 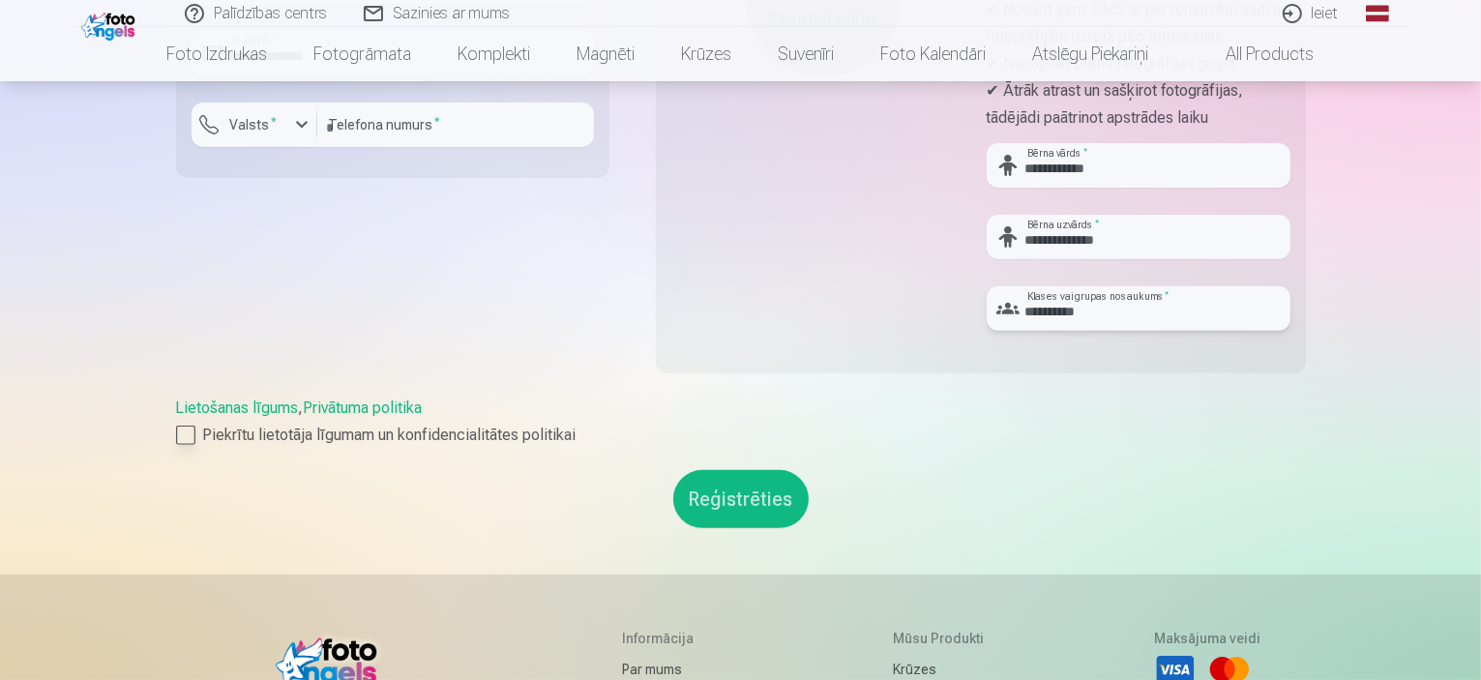 I want to click on a: Suvenīri, so click(x=807, y=54).